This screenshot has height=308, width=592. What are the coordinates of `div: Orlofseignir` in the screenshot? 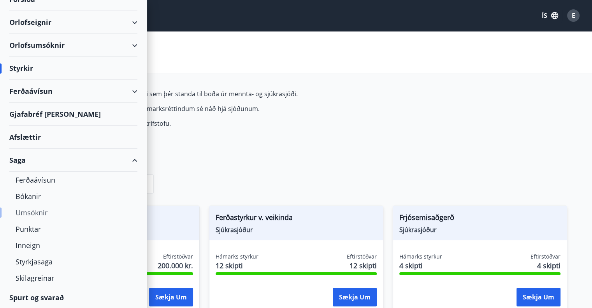 It's located at (73, 22).